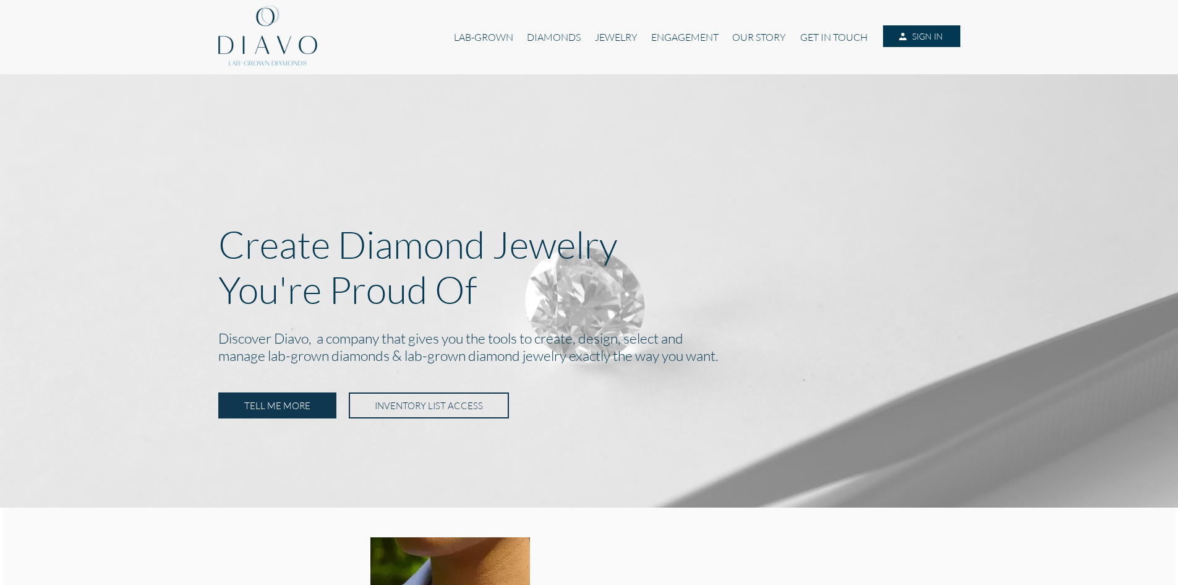  I want to click on p: Create Diamond Jewelry You're Proud Of, so click(590, 267).